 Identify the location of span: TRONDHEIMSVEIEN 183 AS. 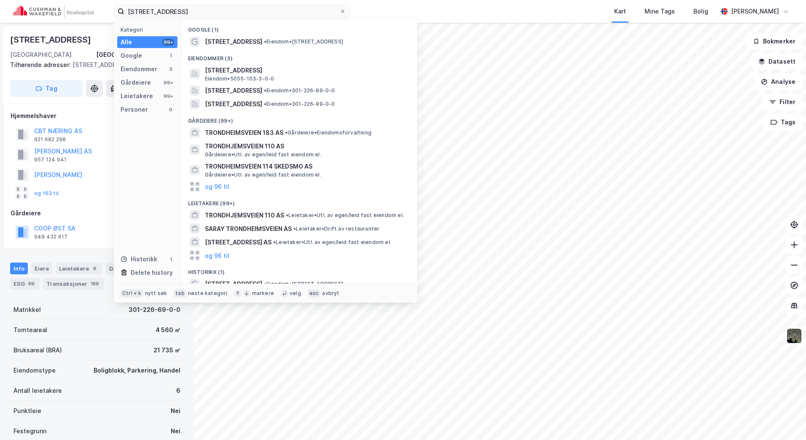
(244, 133).